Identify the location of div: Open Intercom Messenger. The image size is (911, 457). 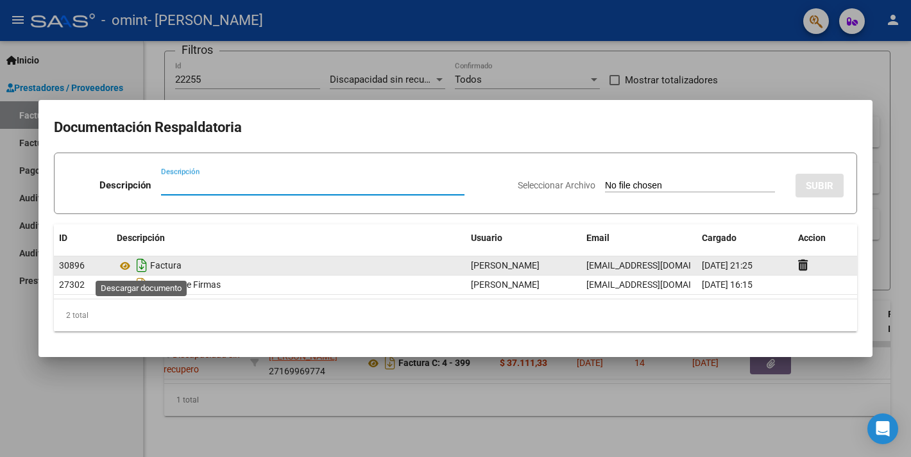
(883, 429).